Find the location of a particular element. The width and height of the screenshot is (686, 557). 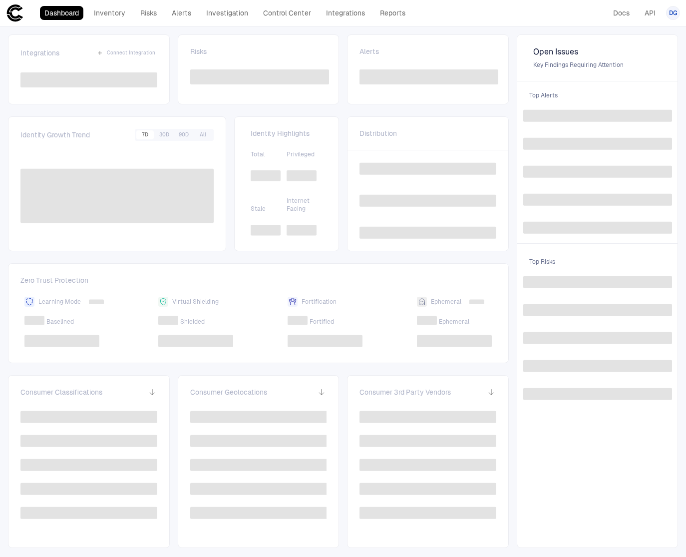

span: Top Risks is located at coordinates (598, 262).